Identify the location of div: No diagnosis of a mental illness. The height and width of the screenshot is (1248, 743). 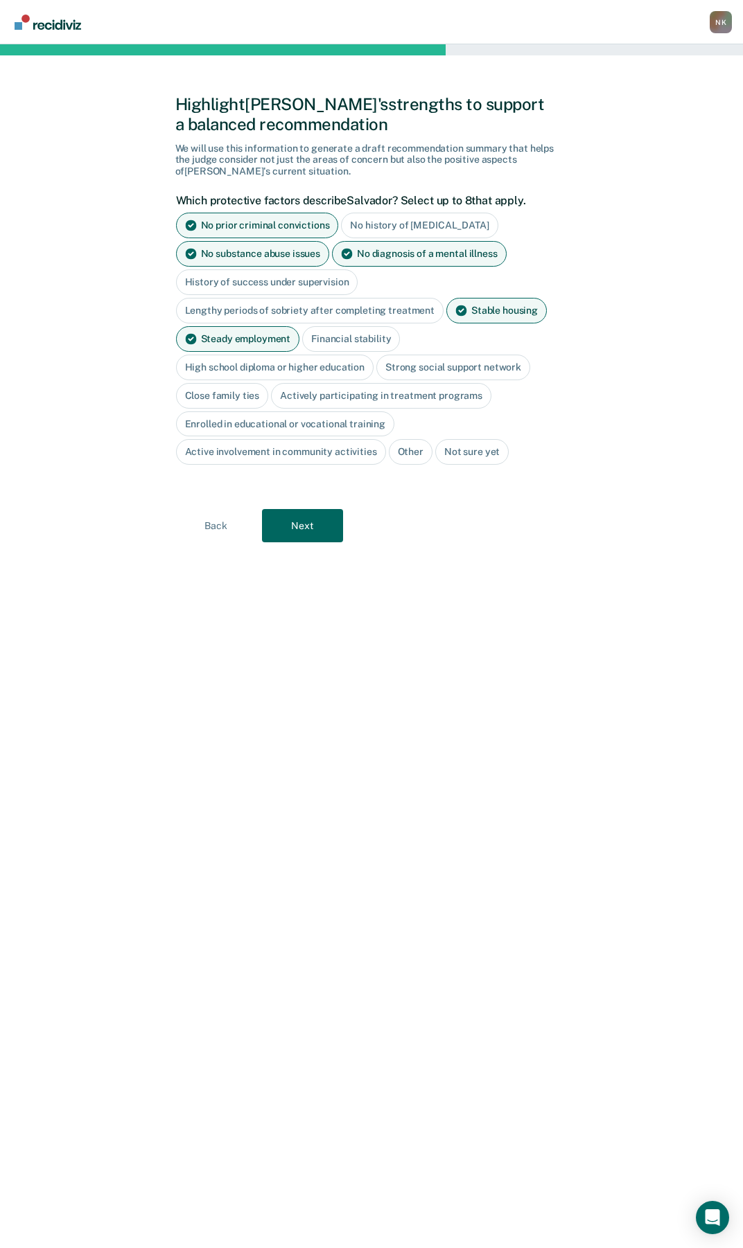
(419, 254).